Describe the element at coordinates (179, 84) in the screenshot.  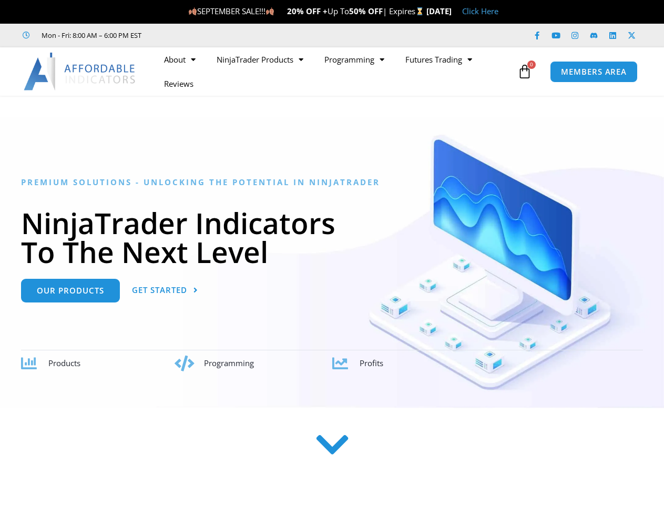
I see `a: Reviews` at that location.